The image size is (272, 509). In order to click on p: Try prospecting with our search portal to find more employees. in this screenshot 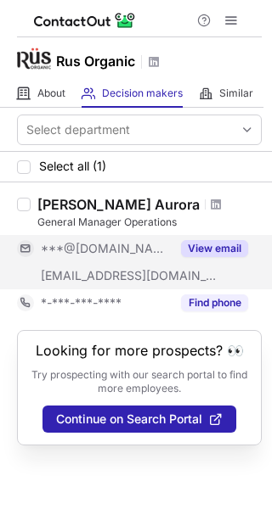, I will do `click(139, 382)`.